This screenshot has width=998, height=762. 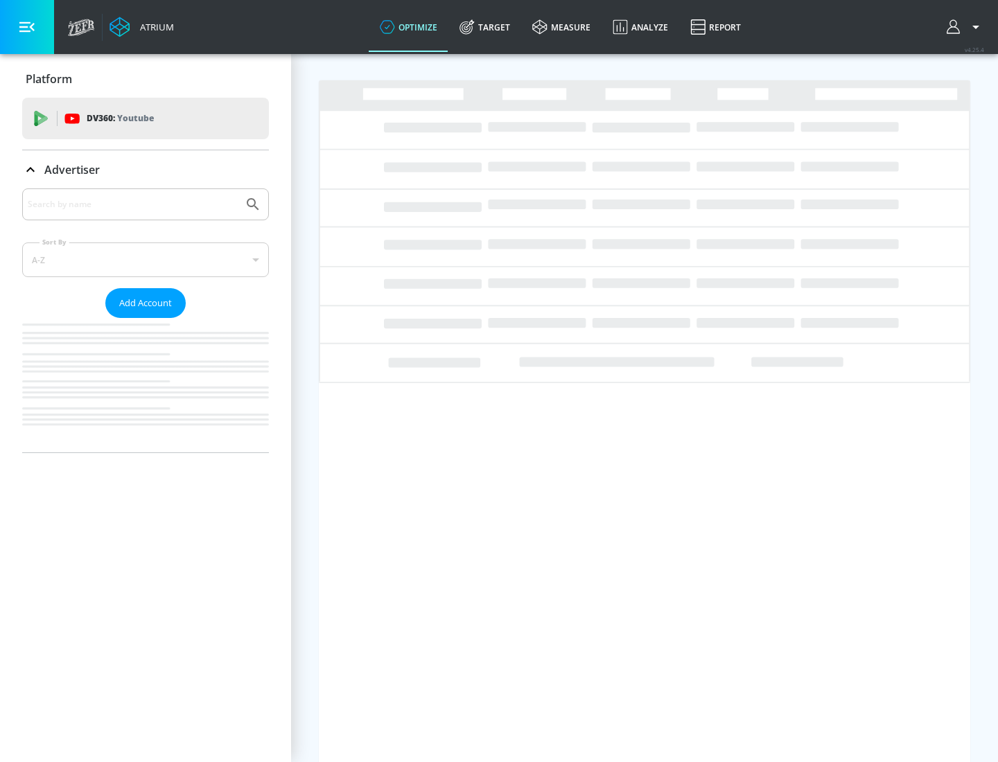 What do you see at coordinates (145, 303) in the screenshot?
I see `button: Add Account` at bounding box center [145, 303].